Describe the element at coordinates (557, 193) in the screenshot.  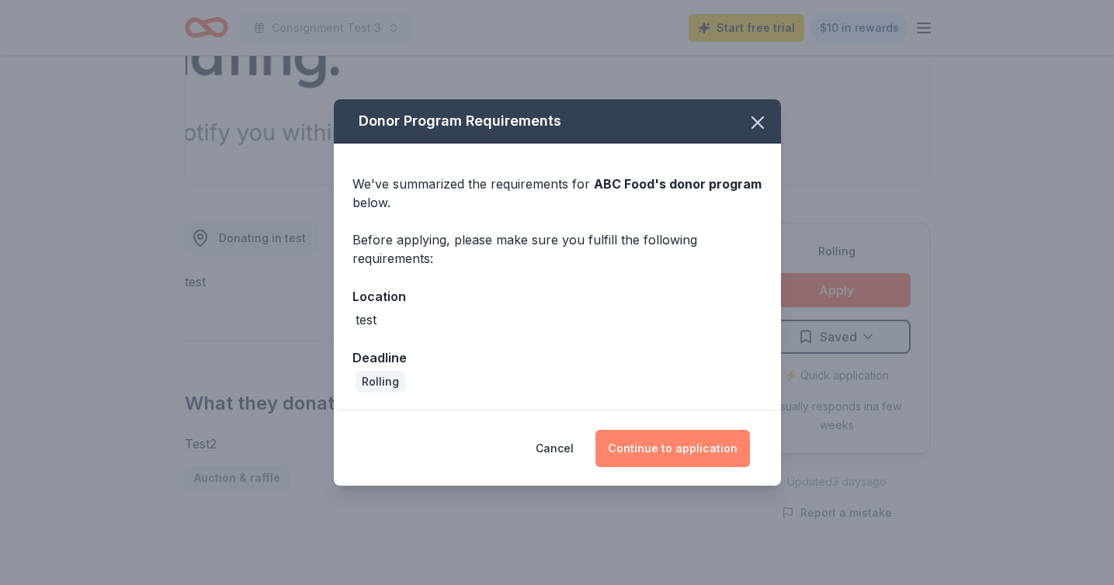
I see `div: We've summarized the requirements for below.` at that location.